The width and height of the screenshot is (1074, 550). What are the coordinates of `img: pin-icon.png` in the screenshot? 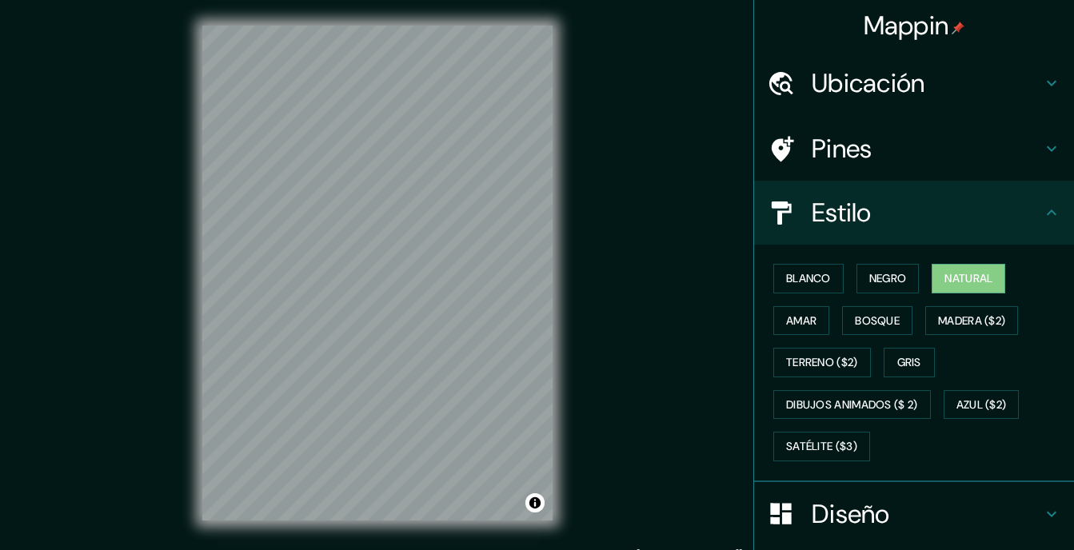 It's located at (958, 28).